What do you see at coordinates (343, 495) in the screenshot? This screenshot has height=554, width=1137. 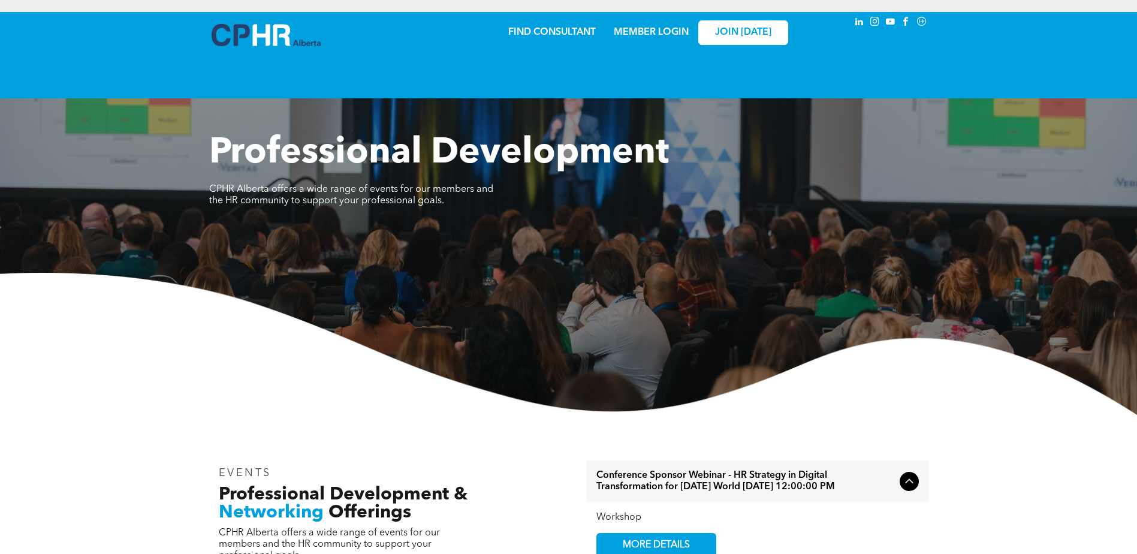 I see `span: Professional Development &` at bounding box center [343, 495].